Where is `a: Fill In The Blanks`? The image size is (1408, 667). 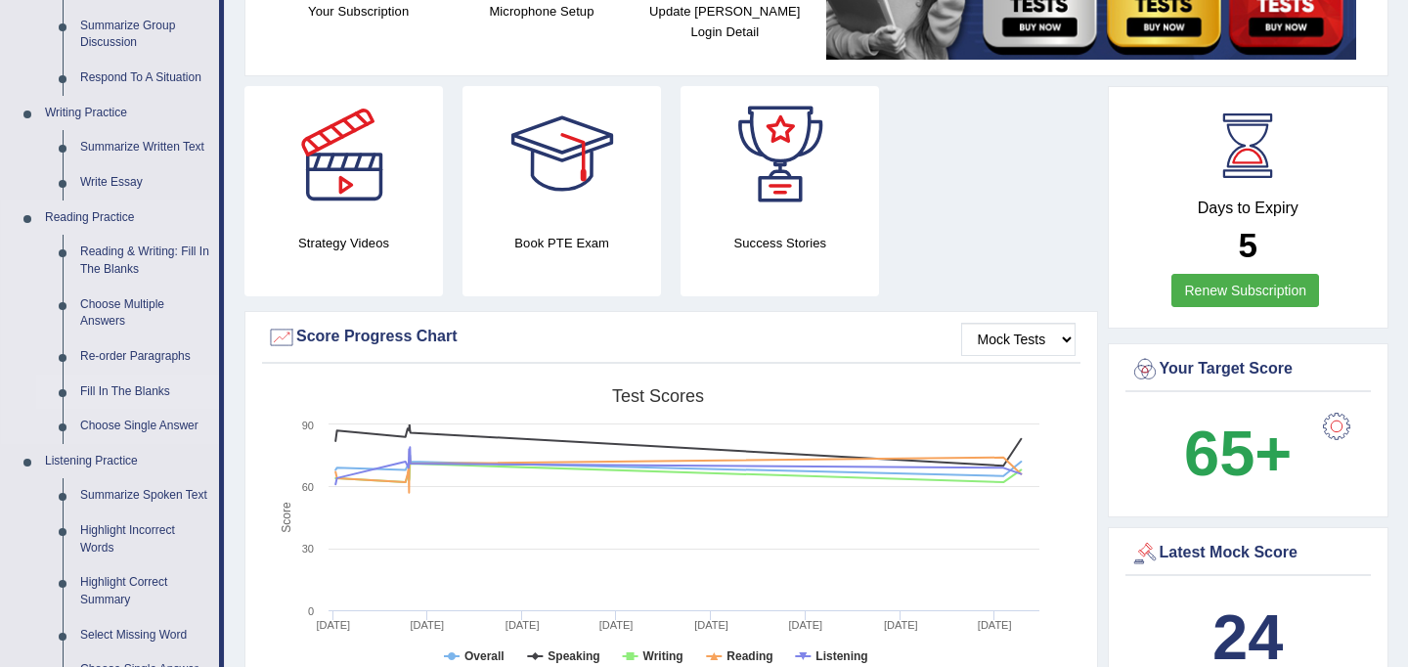
a: Fill In The Blanks is located at coordinates (145, 392).